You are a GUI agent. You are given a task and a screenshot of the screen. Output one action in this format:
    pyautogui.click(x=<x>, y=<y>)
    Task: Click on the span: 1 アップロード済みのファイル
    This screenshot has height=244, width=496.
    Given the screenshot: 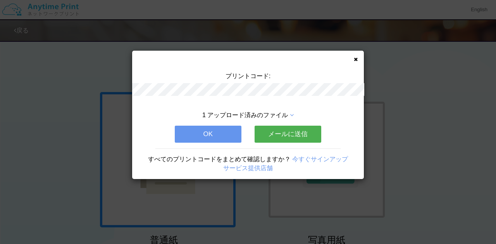 What is the action you would take?
    pyautogui.click(x=245, y=115)
    